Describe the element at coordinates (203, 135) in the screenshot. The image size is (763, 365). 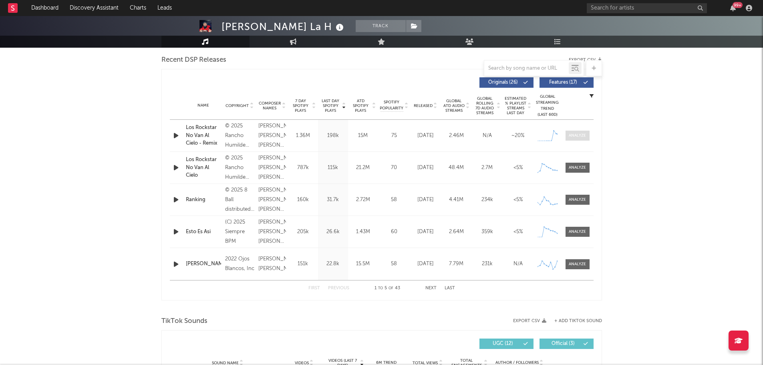
I see `a: Los Rockstar No Van Al Cielo - Remix` at that location.